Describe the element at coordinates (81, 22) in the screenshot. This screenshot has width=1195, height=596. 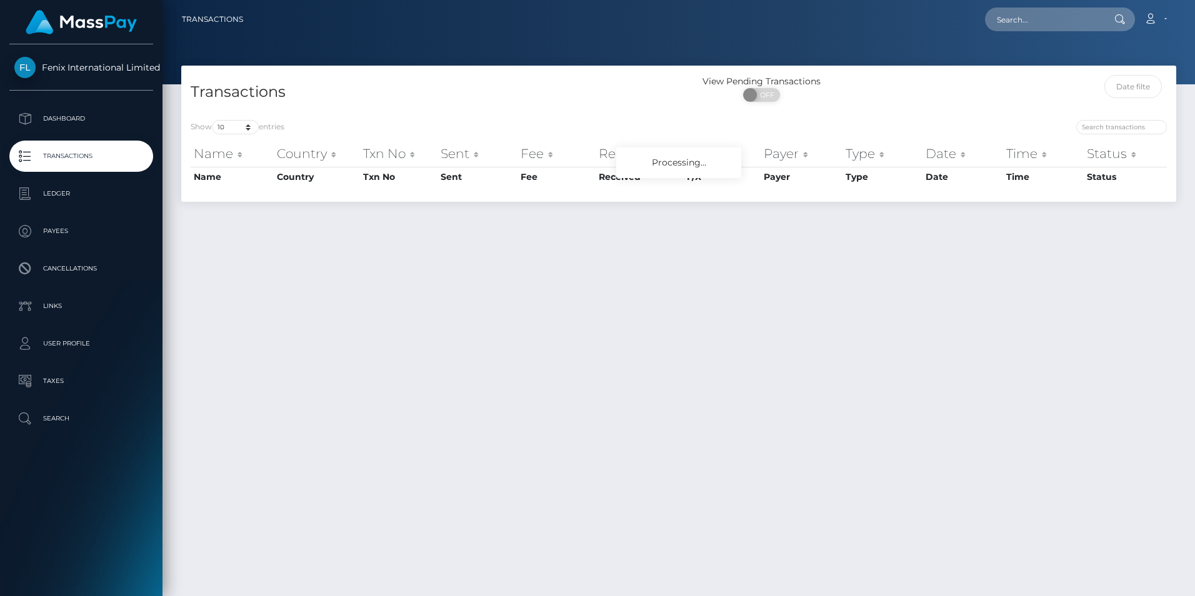
I see `img: MassPay Logo` at that location.